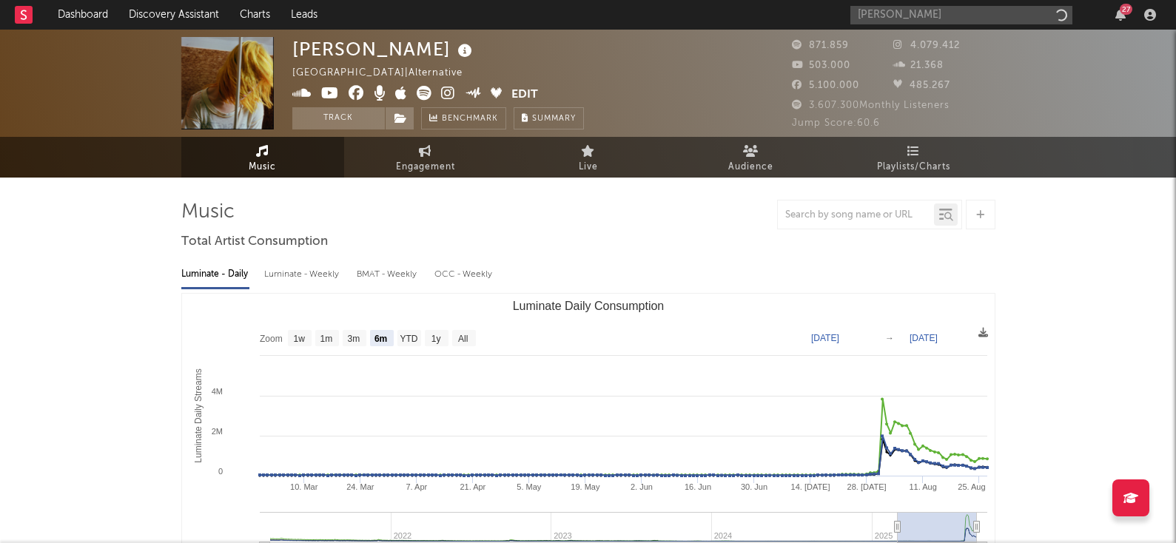 Image resolution: width=1176 pixels, height=543 pixels. What do you see at coordinates (554, 118) in the screenshot?
I see `span: Summary` at bounding box center [554, 118].